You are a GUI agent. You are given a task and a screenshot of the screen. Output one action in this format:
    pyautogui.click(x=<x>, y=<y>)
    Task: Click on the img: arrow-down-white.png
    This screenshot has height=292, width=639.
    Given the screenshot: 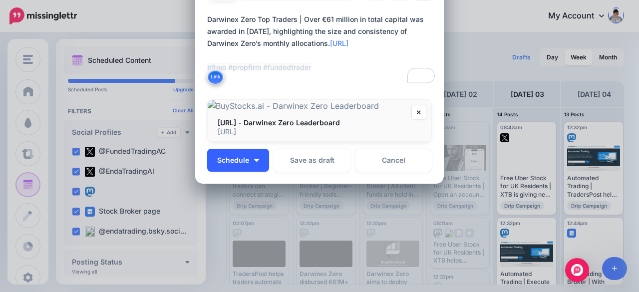 What is the action you would take?
    pyautogui.click(x=256, y=160)
    